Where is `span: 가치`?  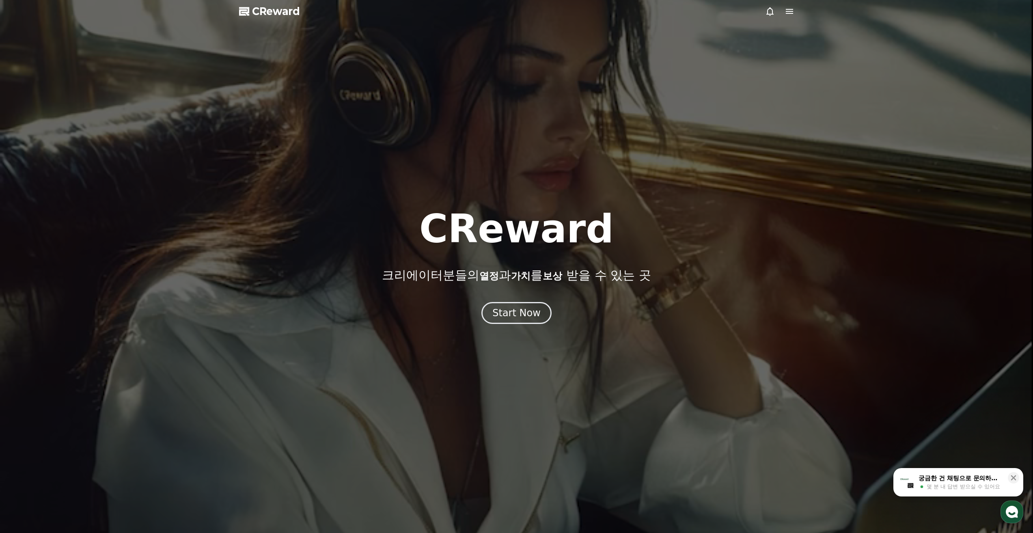 span: 가치 is located at coordinates (521, 276).